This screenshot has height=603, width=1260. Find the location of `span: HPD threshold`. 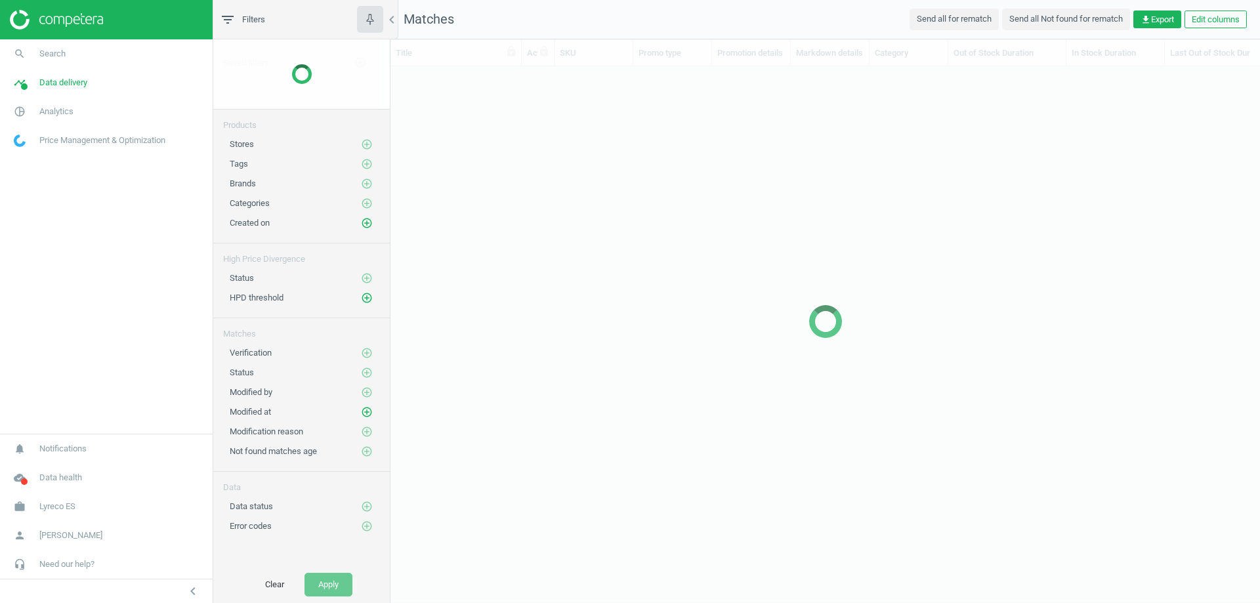

span: HPD threshold is located at coordinates (257, 297).